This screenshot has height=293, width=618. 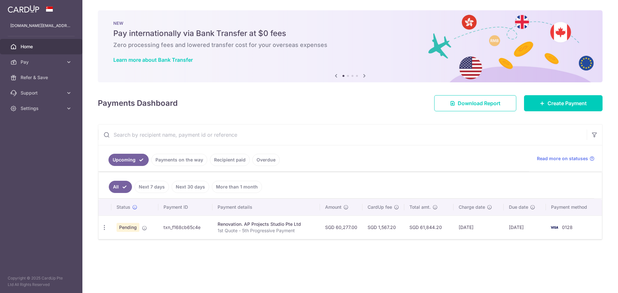 I want to click on span: Refer & Save, so click(x=42, y=78).